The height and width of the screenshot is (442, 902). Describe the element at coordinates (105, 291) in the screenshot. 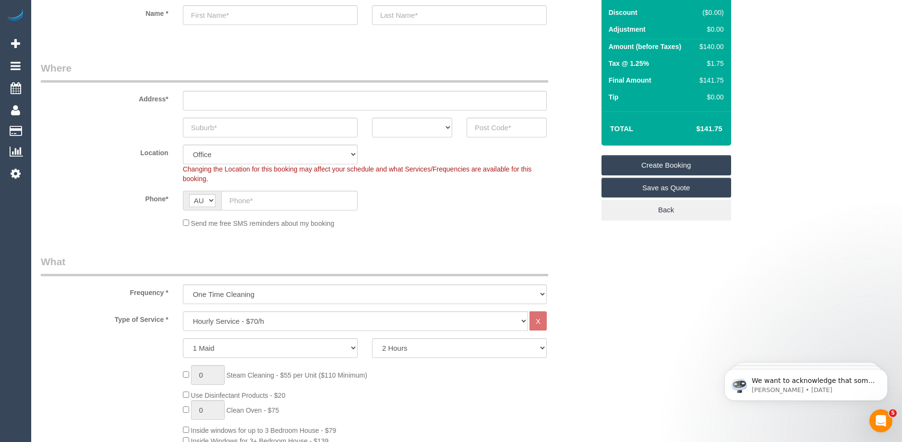

I see `label: Frequency *` at that location.